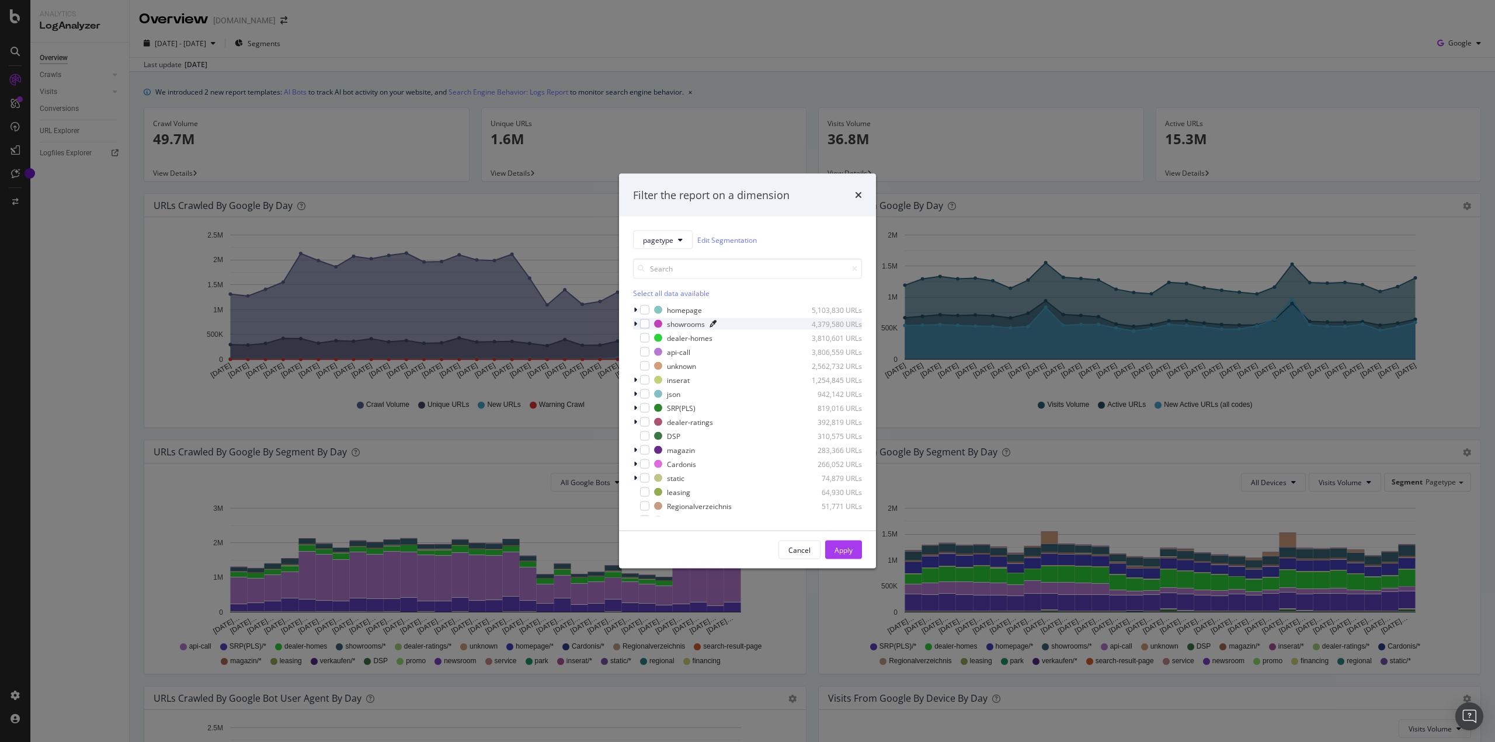 This screenshot has width=1495, height=742. Describe the element at coordinates (834, 520) in the screenshot. I see `div: 35,504 URLs` at that location.